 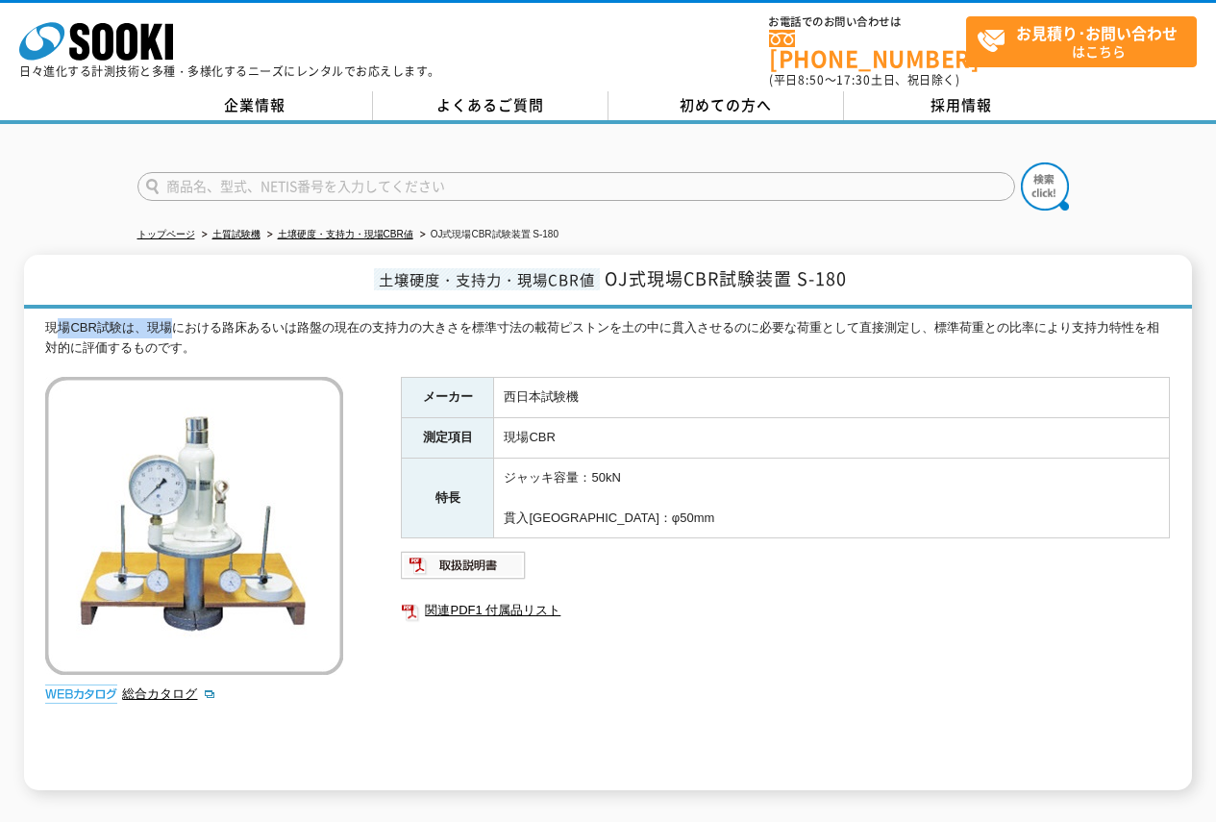 I want to click on img: webカタログ, so click(x=81, y=694).